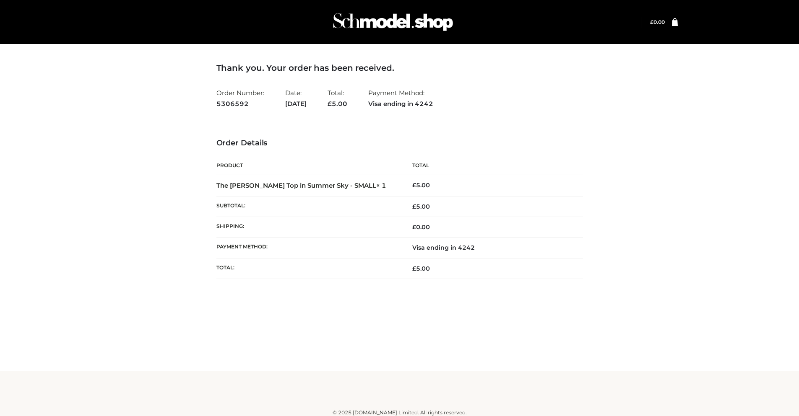  I want to click on a: Schmodel Admin 964, so click(393, 22).